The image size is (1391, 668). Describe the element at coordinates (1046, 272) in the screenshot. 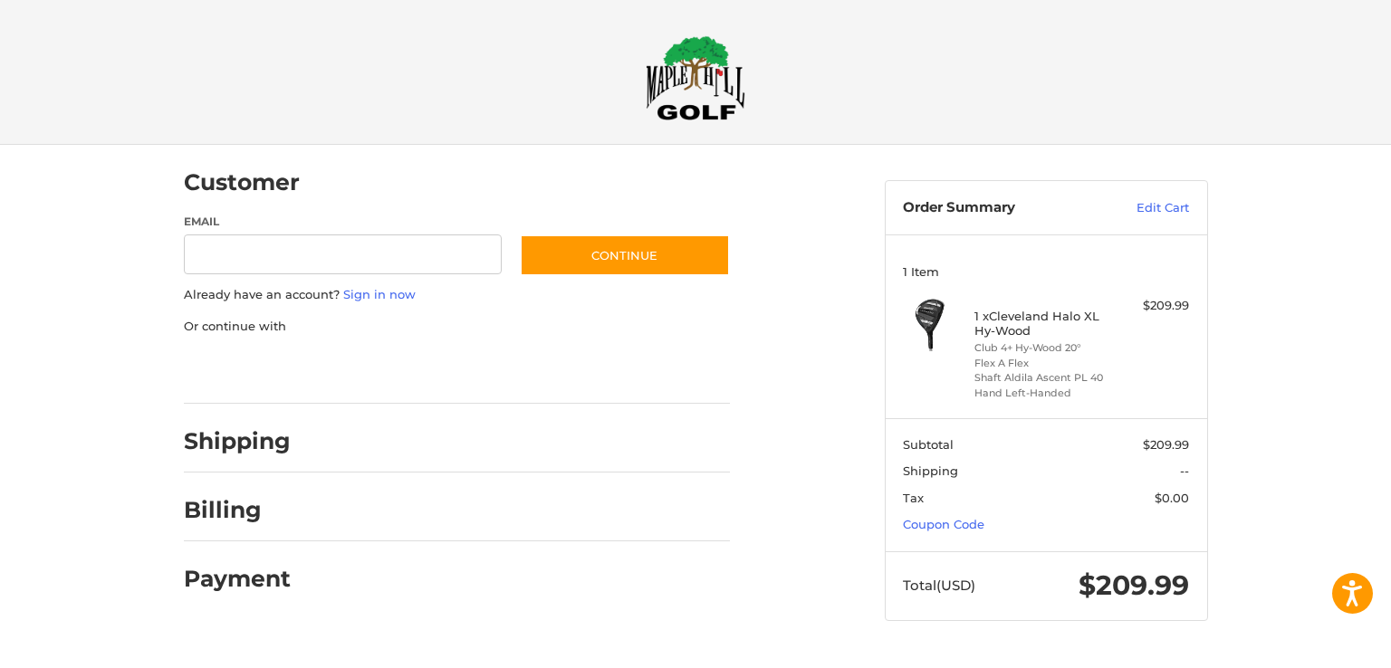

I see `h3: 1 Item` at that location.